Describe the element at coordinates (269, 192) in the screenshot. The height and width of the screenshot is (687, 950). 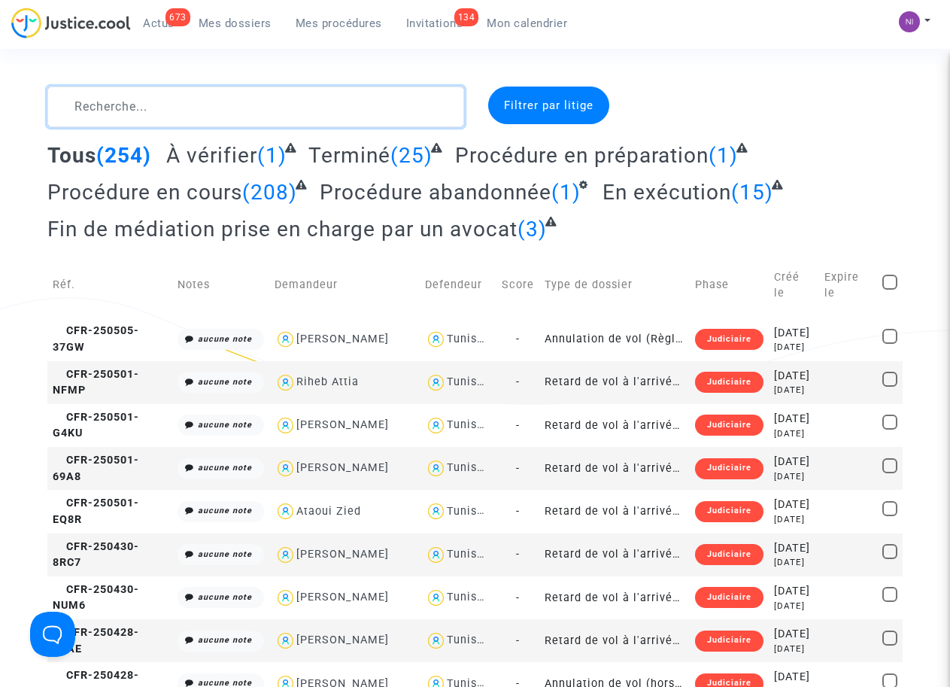
I see `span: (208)` at that location.